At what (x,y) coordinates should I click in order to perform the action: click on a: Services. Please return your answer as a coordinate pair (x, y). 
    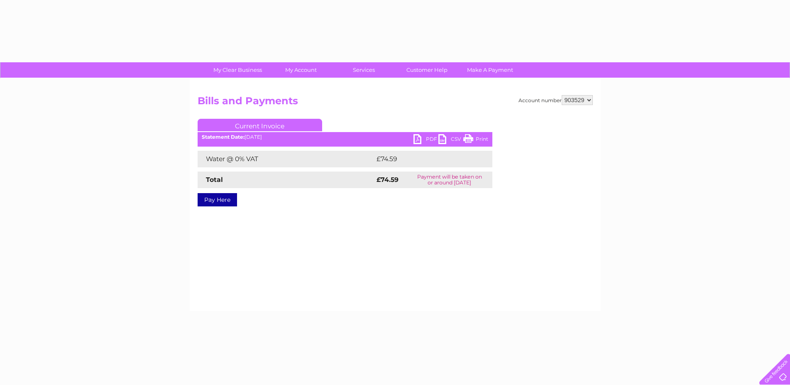
    Looking at the image, I should click on (364, 70).